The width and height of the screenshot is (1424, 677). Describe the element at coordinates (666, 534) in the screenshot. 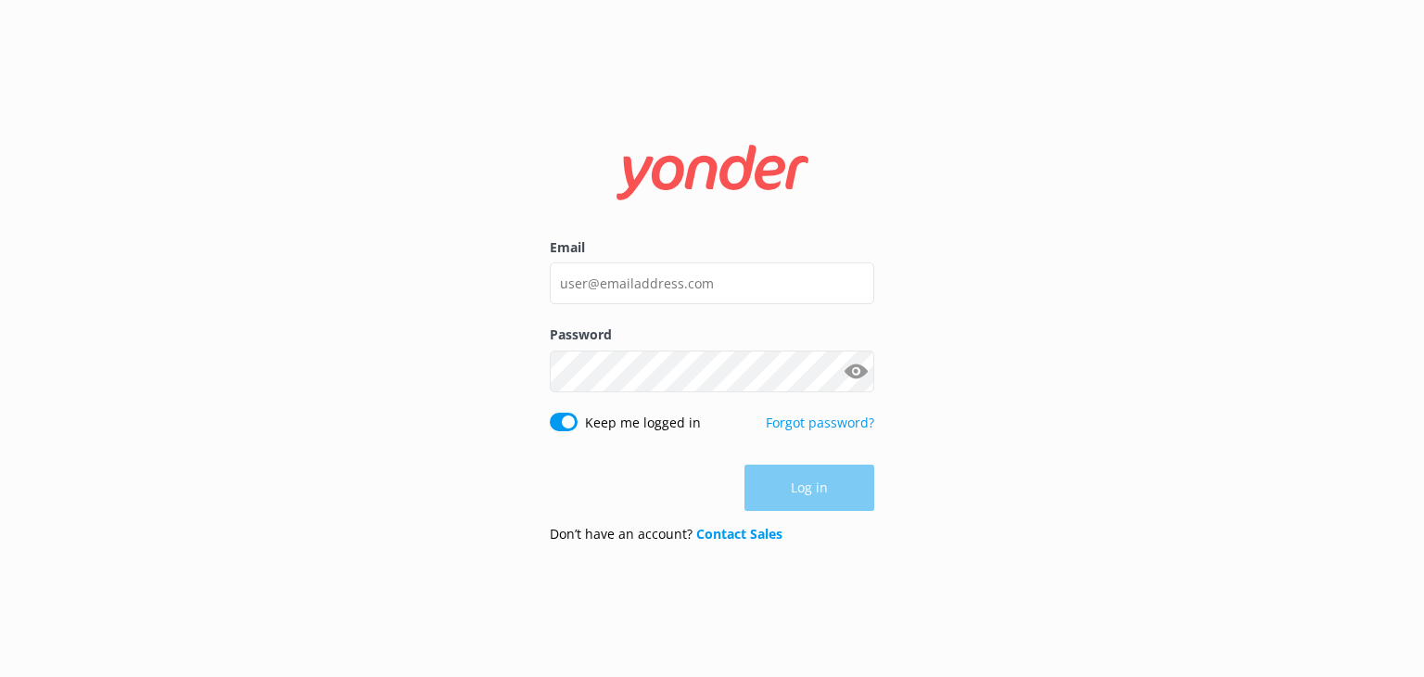

I see `p: Don’t have an account?` at that location.